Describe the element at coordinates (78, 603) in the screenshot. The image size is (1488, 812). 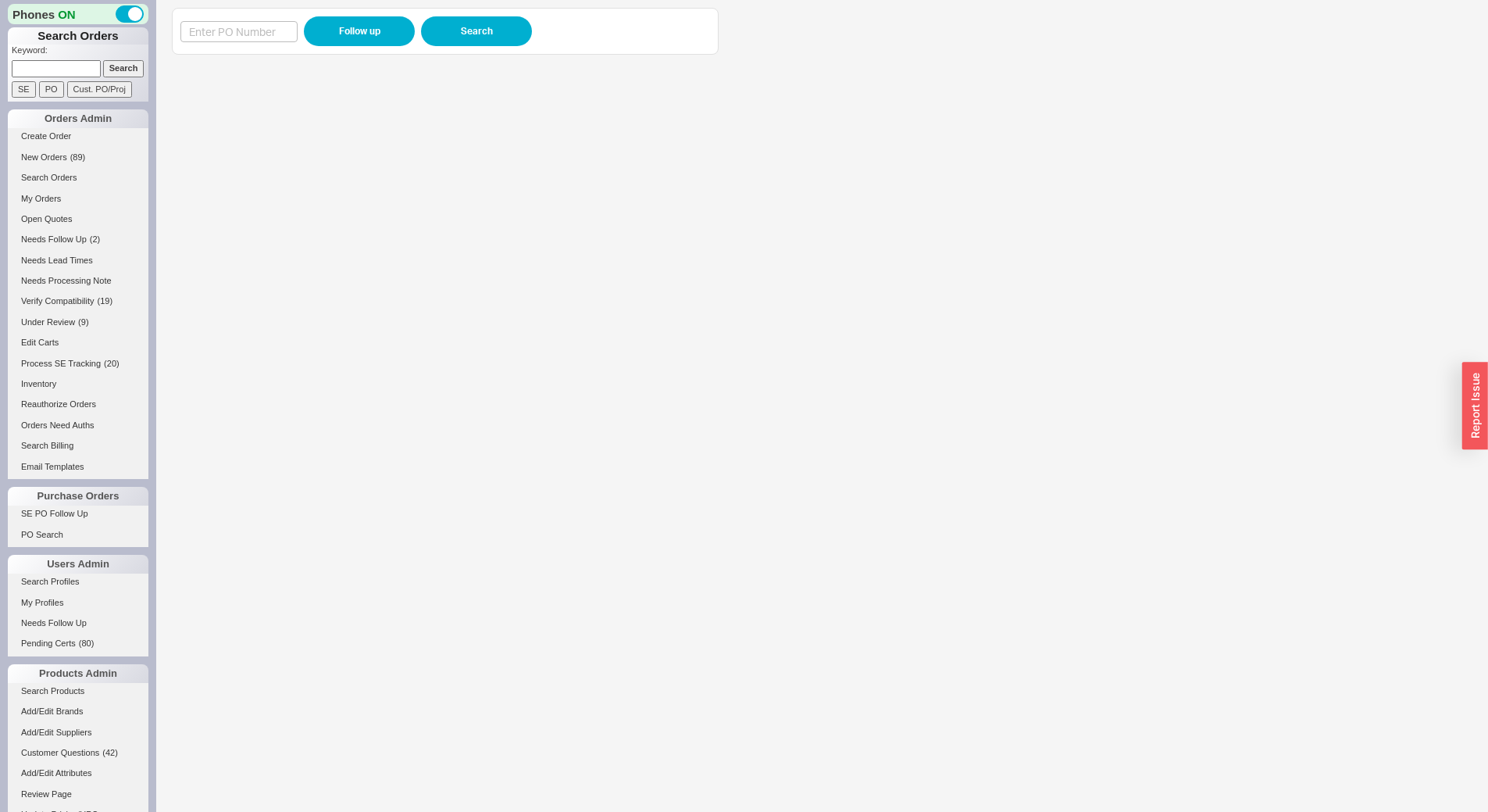
I see `a: My Profiles` at that location.